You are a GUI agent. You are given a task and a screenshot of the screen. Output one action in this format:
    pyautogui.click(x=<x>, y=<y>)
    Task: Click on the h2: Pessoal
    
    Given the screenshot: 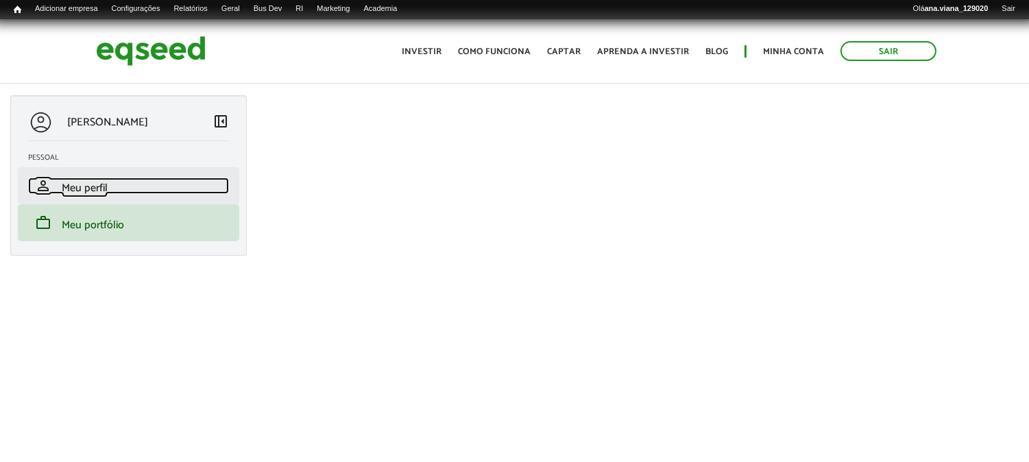 What is the action you would take?
    pyautogui.click(x=134, y=158)
    